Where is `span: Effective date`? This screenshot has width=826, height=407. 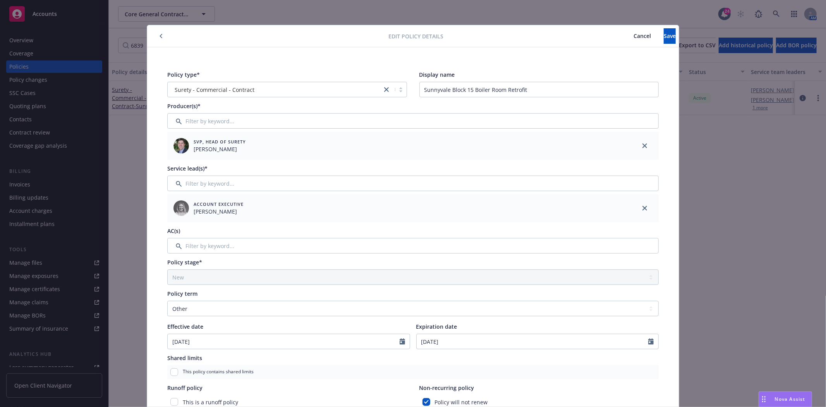
span: Effective date is located at coordinates (185, 326).